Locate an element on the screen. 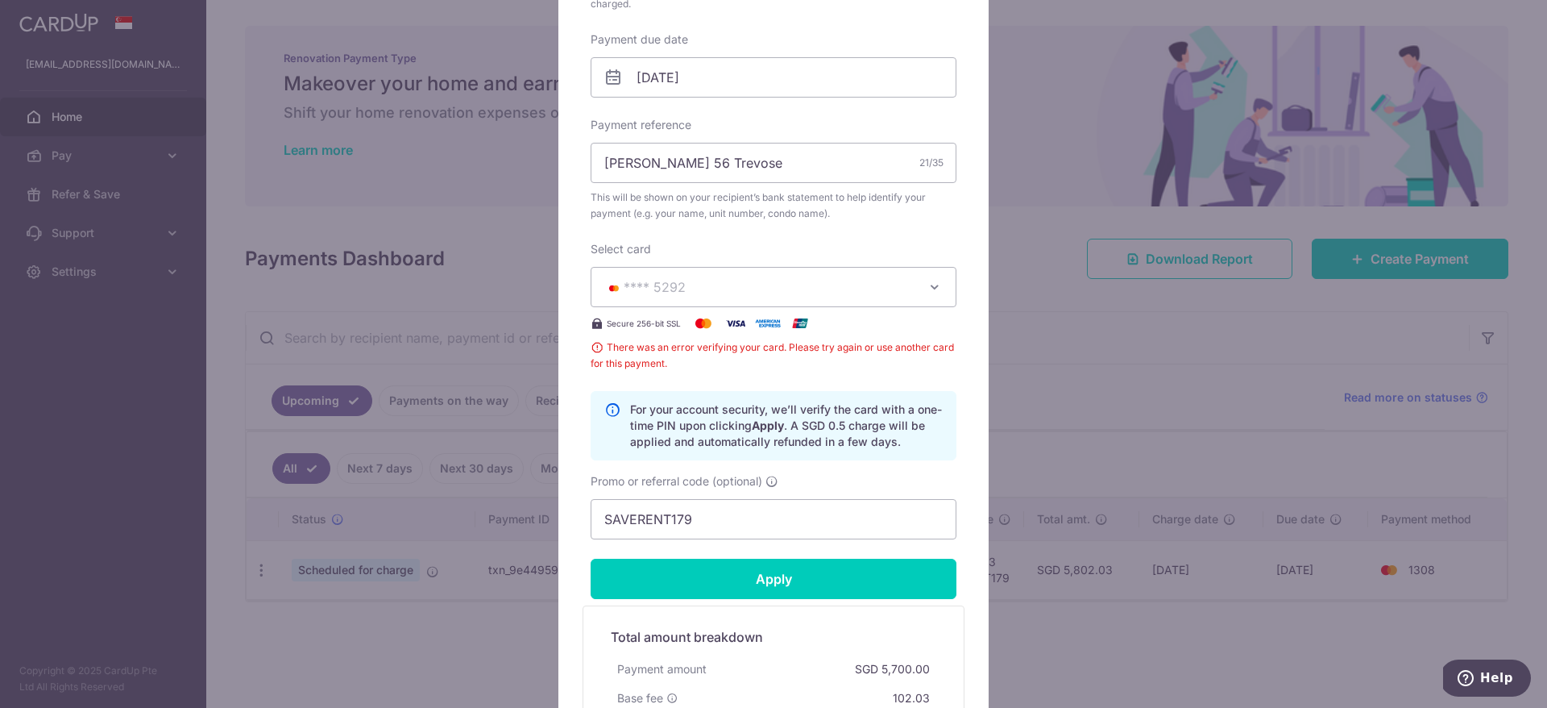 This screenshot has width=1547, height=708. label: Payment reference is located at coordinates (641, 125).